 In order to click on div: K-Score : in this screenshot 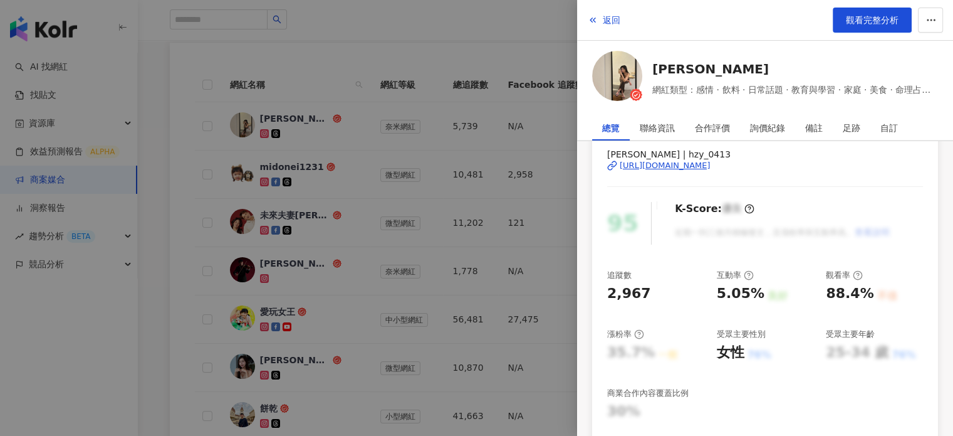, I will do `click(715, 209)`.